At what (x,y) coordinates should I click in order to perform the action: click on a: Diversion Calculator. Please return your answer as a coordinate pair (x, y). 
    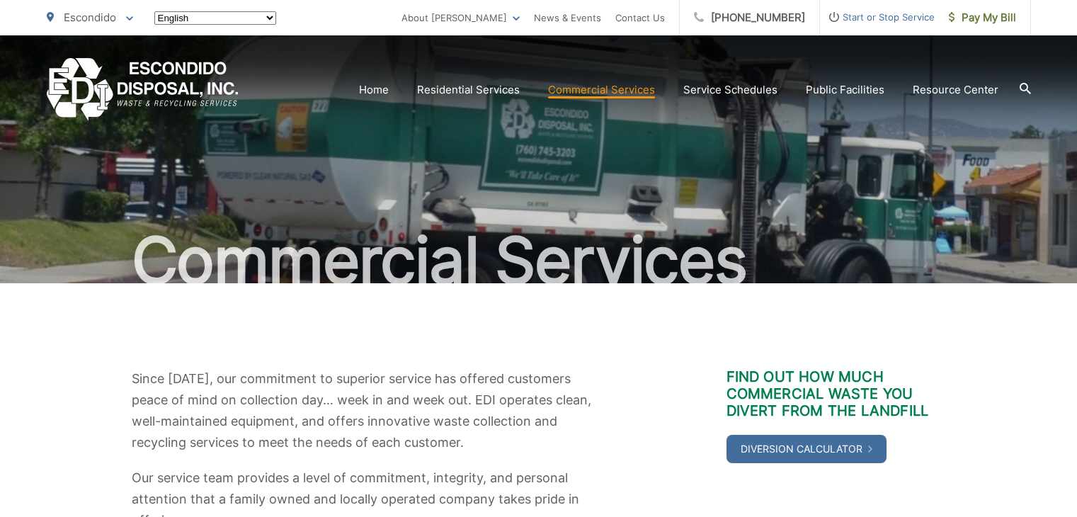
    Looking at the image, I should click on (807, 449).